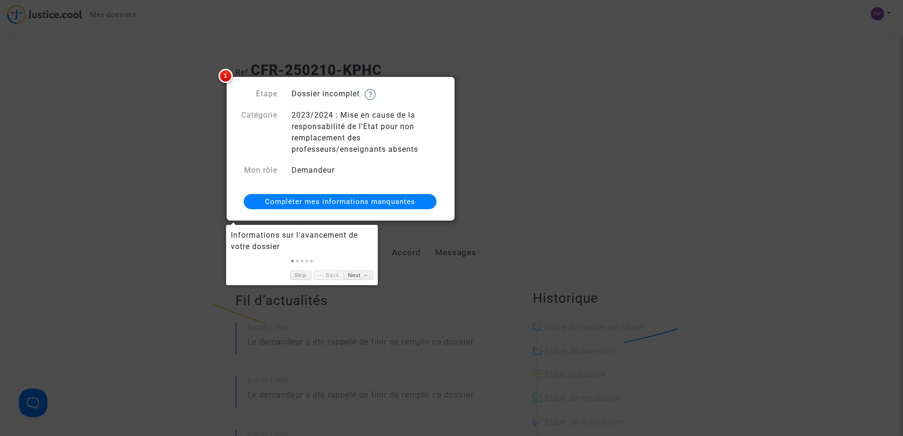 This screenshot has width=903, height=436. What do you see at coordinates (340, 201) in the screenshot?
I see `span: Compléter mes informations manquantes` at bounding box center [340, 201].